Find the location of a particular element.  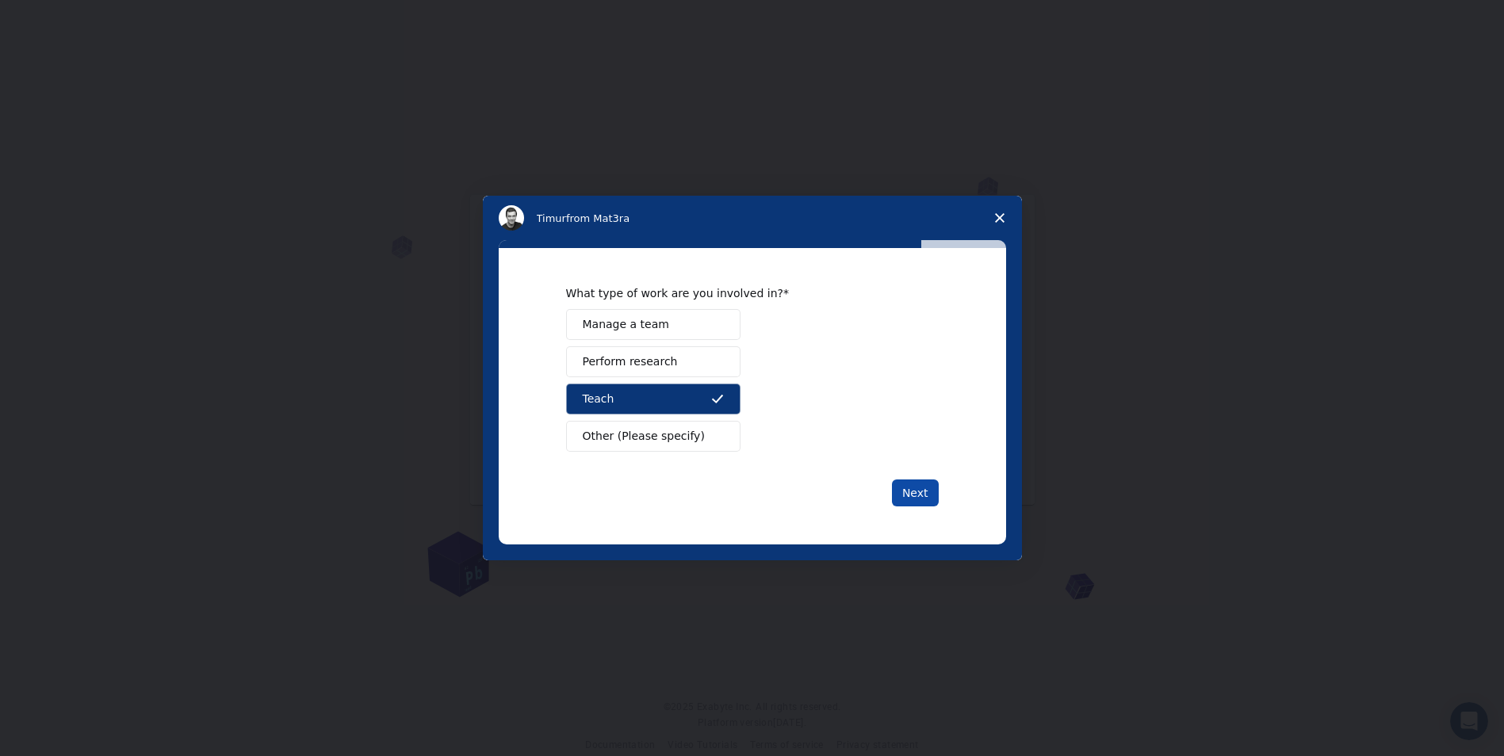

span: Manage a team is located at coordinates (625, 324).